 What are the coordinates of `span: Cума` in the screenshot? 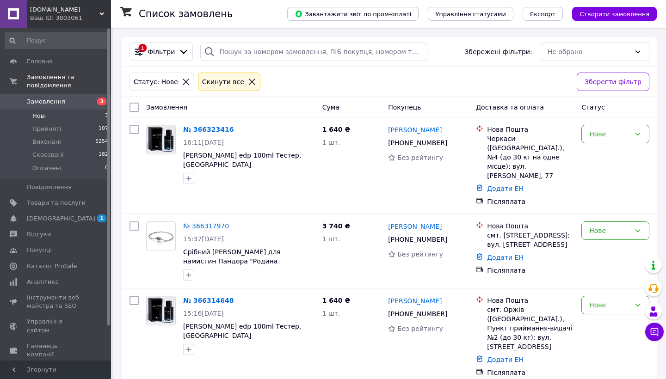 It's located at (331, 107).